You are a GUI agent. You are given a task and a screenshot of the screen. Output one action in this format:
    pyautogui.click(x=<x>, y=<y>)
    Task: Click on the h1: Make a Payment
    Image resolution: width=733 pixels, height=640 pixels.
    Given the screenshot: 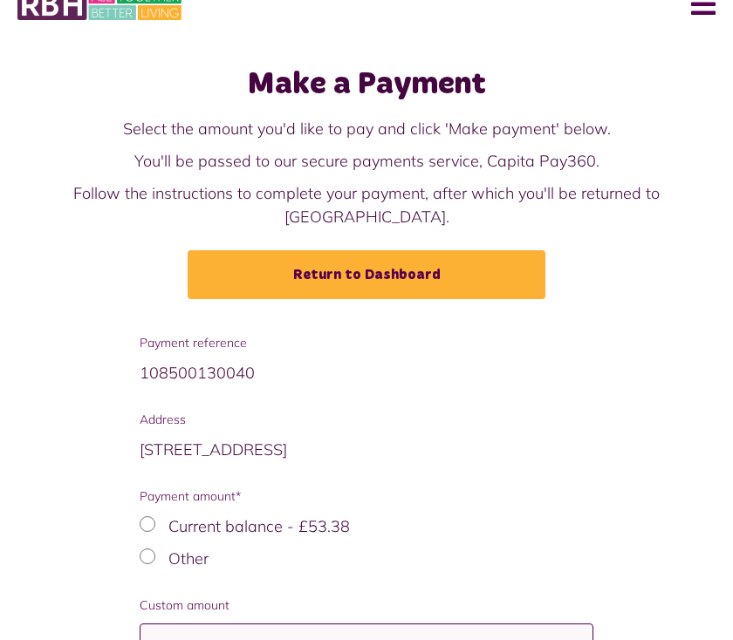 What is the action you would take?
    pyautogui.click(x=366, y=85)
    